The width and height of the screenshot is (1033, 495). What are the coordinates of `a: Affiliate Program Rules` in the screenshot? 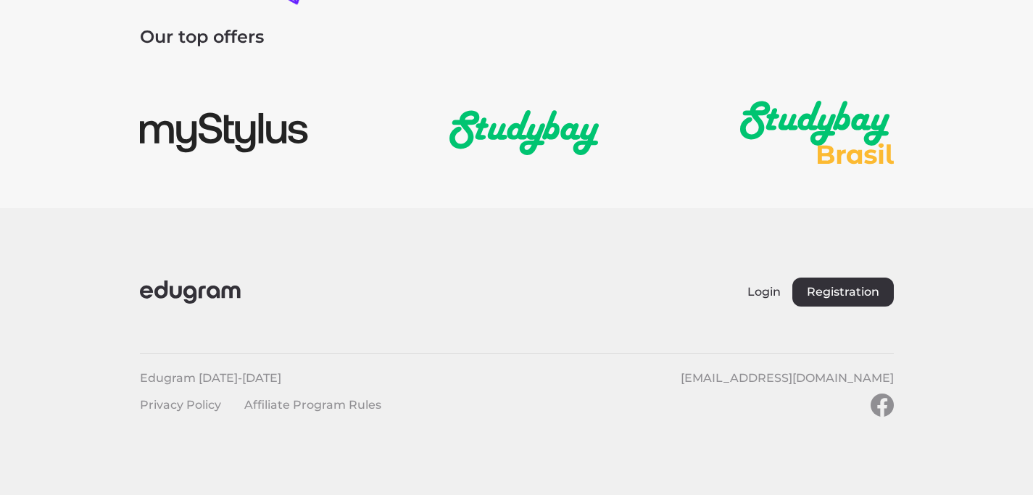 It's located at (312, 404).